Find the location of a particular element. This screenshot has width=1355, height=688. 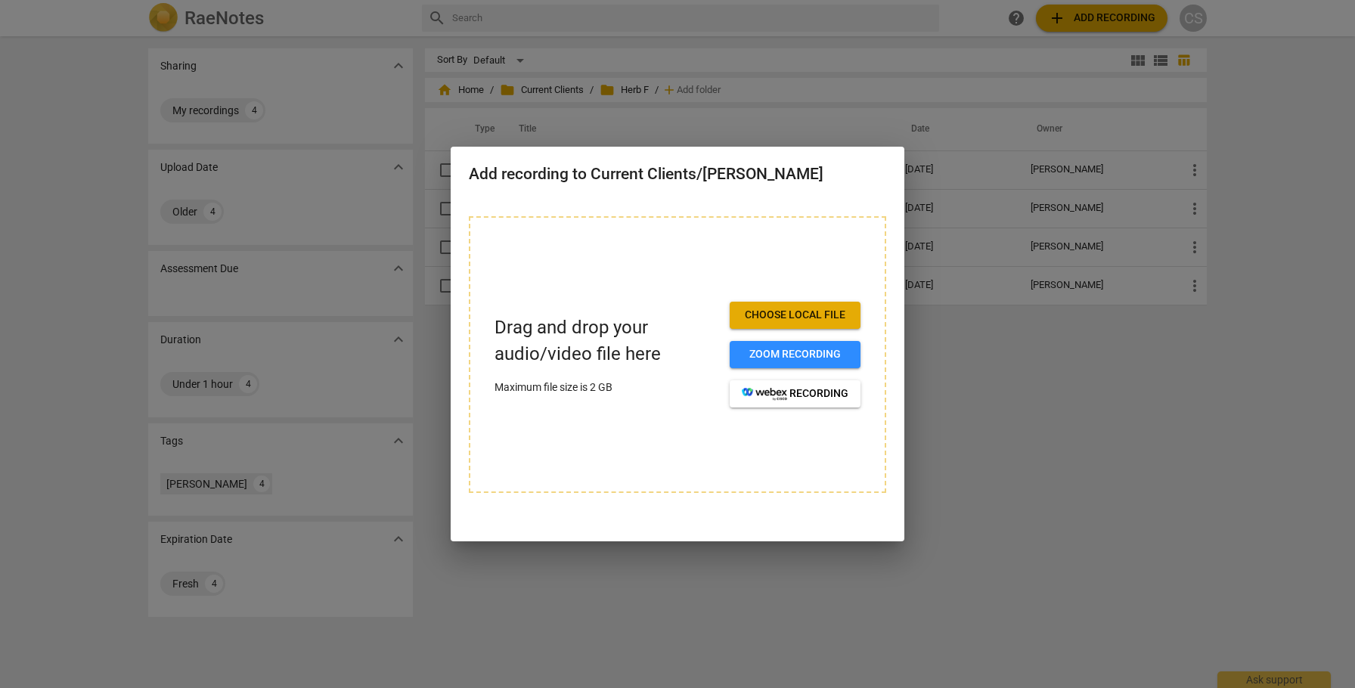

span: recording is located at coordinates (794, 394).